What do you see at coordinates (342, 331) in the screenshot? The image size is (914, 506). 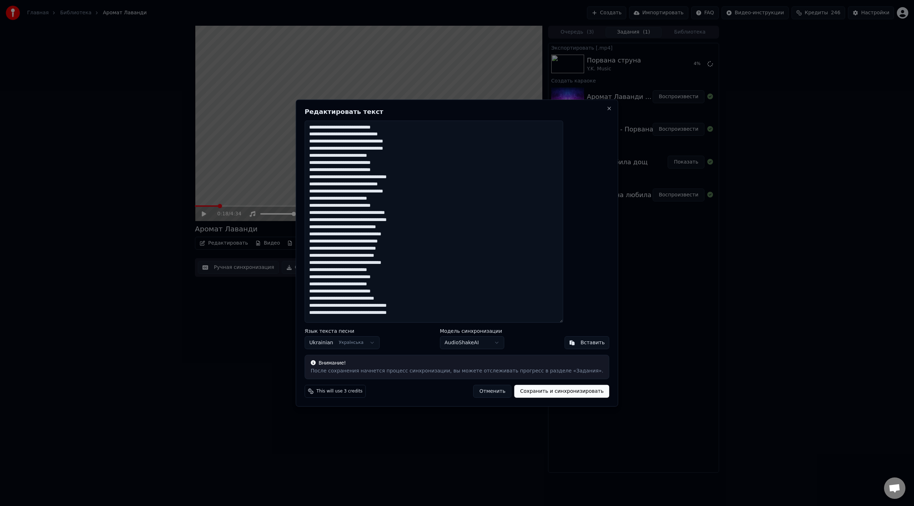 I see `label: Язык текста песни` at bounding box center [342, 331].